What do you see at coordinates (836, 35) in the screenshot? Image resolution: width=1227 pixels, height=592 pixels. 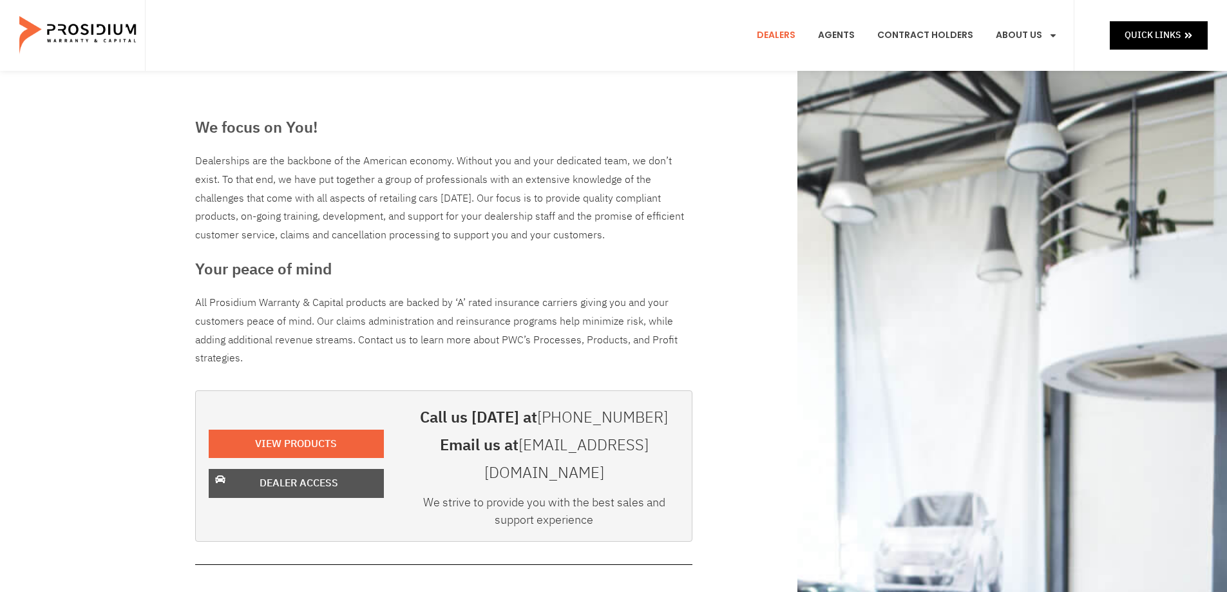 I see `a: Agents` at bounding box center [836, 35].